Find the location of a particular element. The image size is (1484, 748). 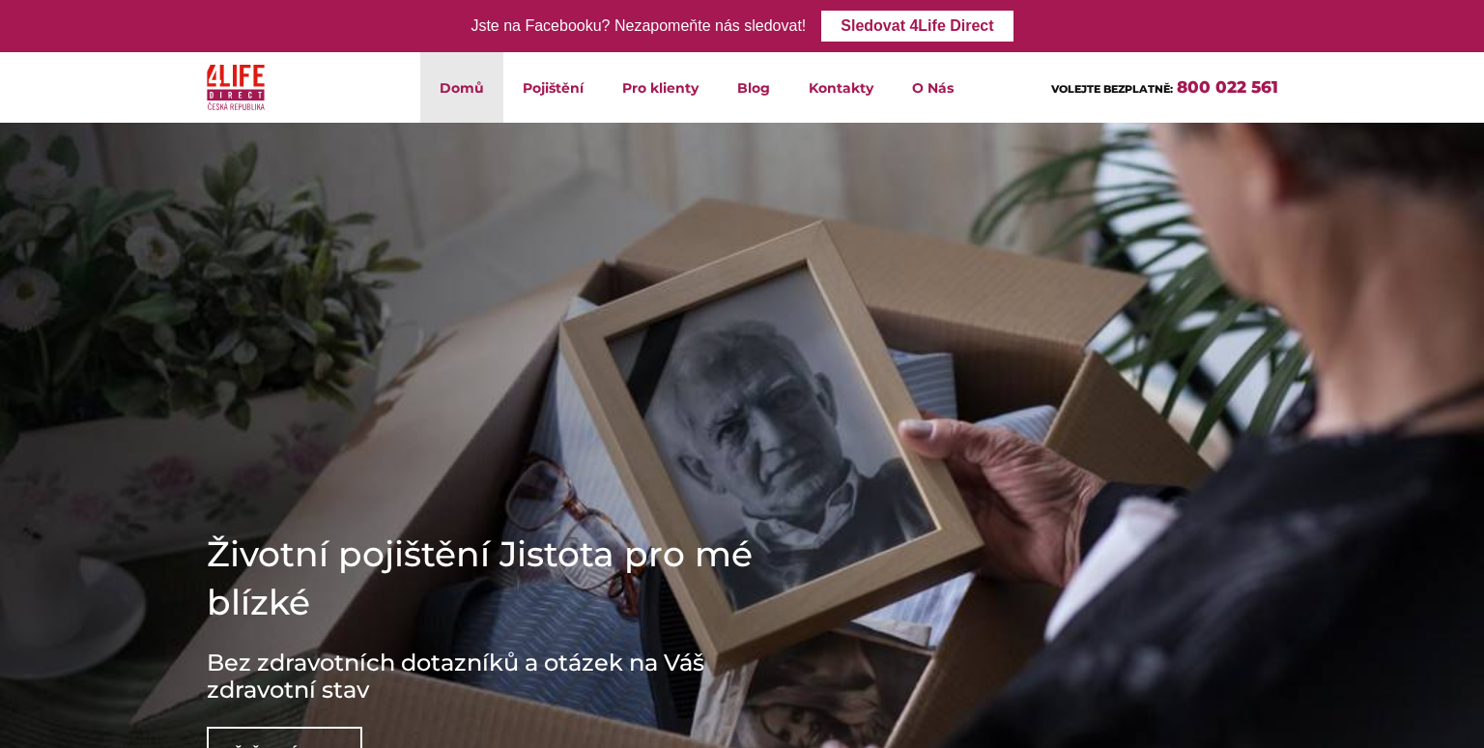

span: VOLEJTE BEZPLATNĚ: is located at coordinates (1112, 89).